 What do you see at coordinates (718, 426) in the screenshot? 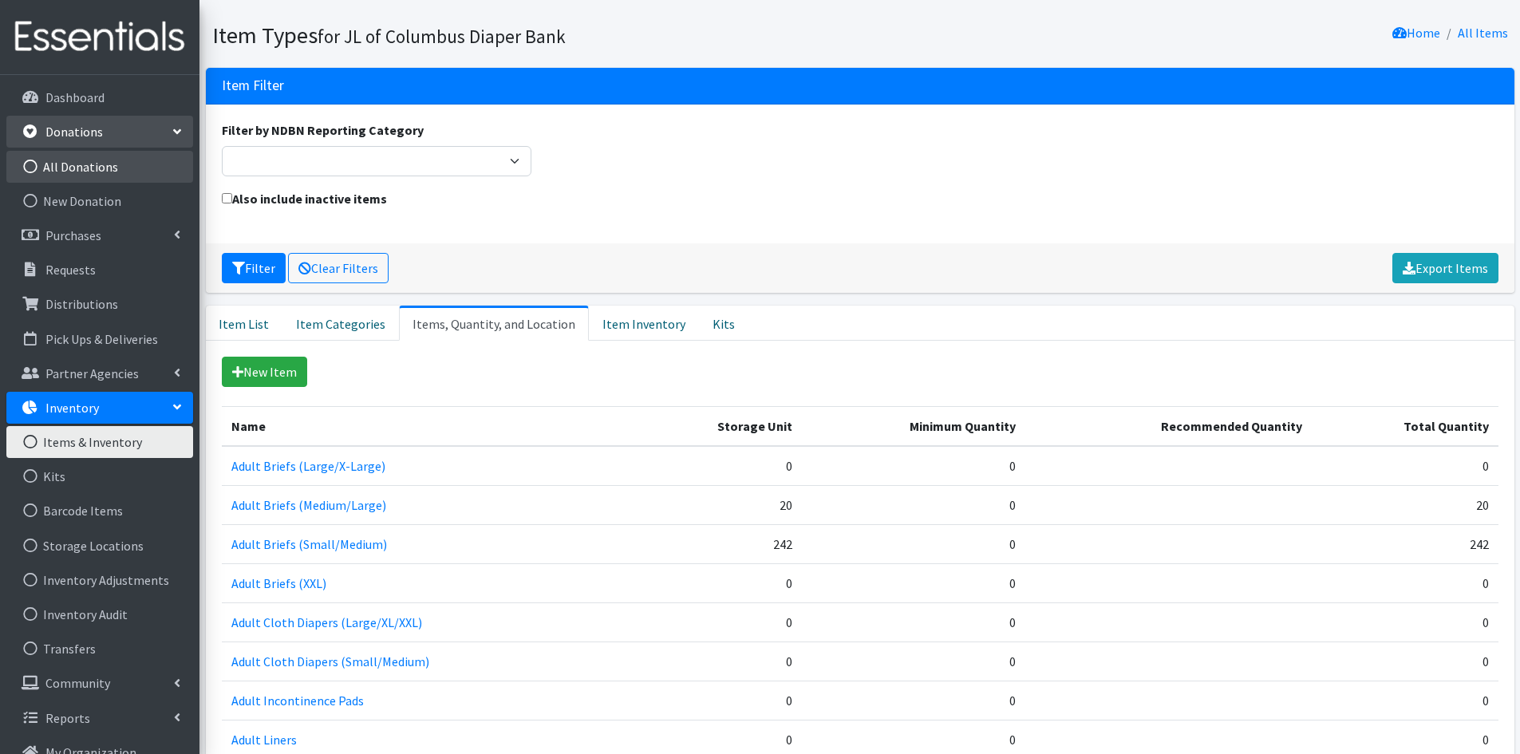
I see `th: Storage Unit` at bounding box center [718, 426].